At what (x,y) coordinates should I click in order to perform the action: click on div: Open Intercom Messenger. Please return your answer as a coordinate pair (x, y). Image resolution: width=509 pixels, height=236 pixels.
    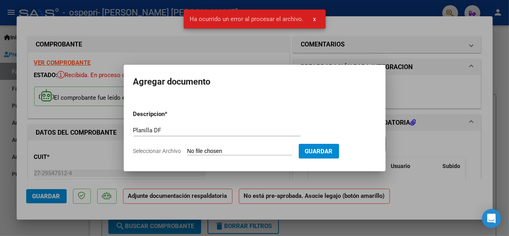
    Looking at the image, I should click on (492, 218).